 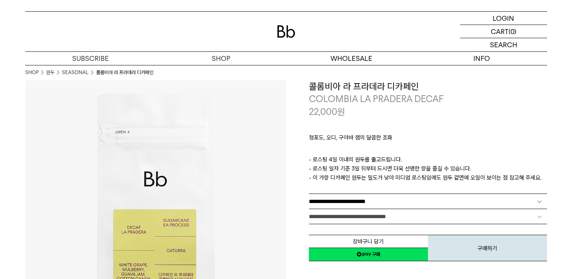 I want to click on p: 22,000, so click(x=327, y=112).